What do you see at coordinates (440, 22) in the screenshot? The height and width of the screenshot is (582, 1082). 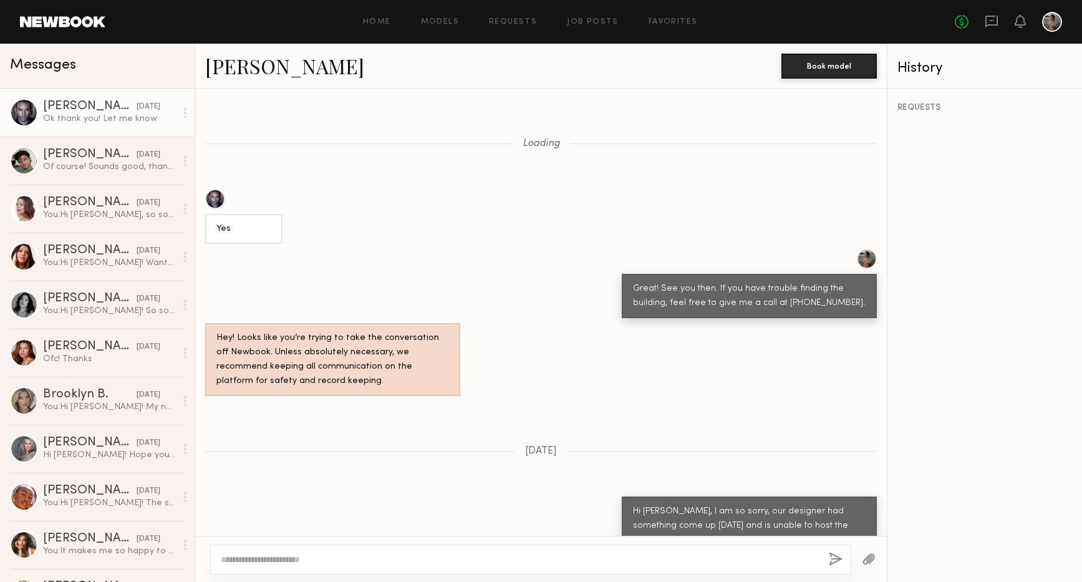 I see `a: Models` at bounding box center [440, 22].